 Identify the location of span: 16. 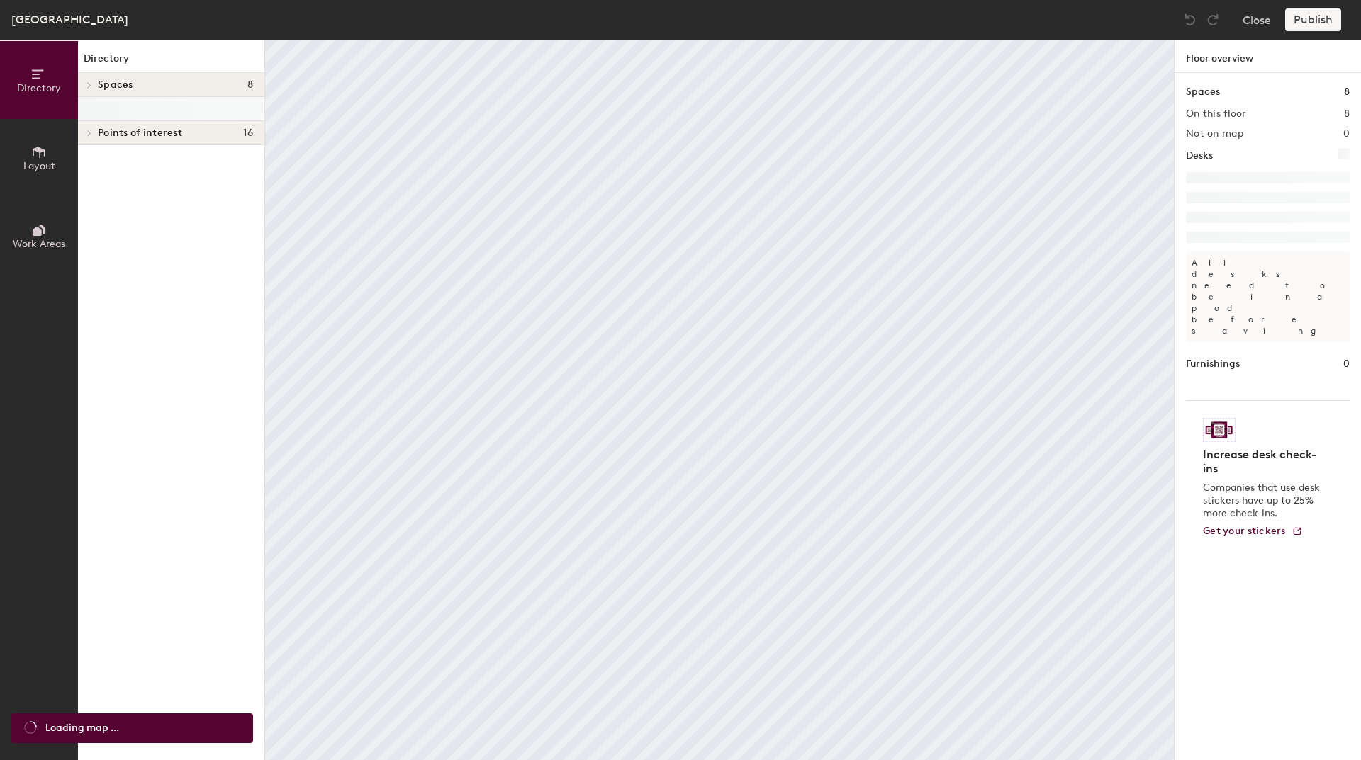
(248, 133).